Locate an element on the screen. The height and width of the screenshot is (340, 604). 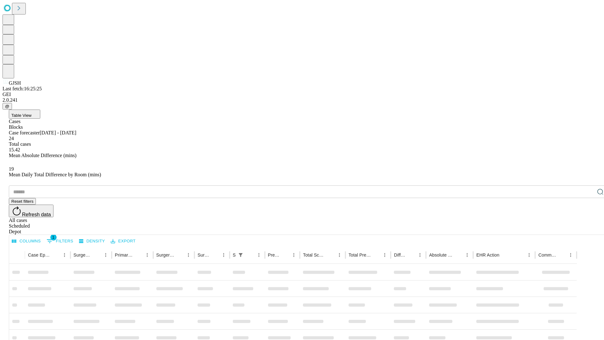
div: Predicted In Room Duration is located at coordinates (274, 255).